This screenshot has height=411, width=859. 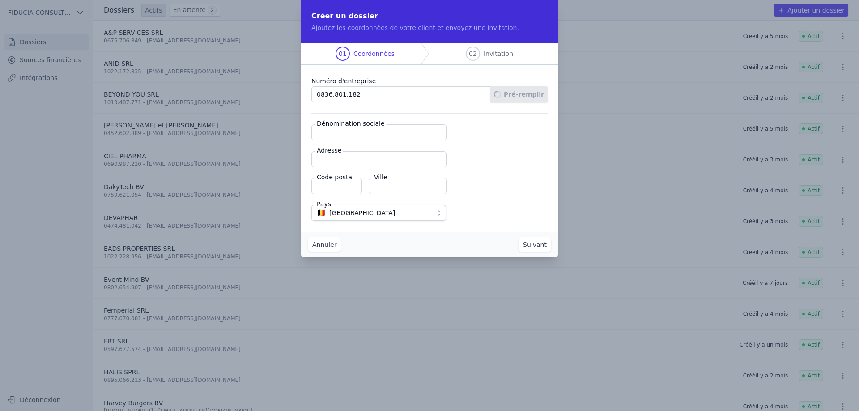 I want to click on p: Ajoutez les coordonnées de votre client et envoyez une invitation., so click(x=430, y=28).